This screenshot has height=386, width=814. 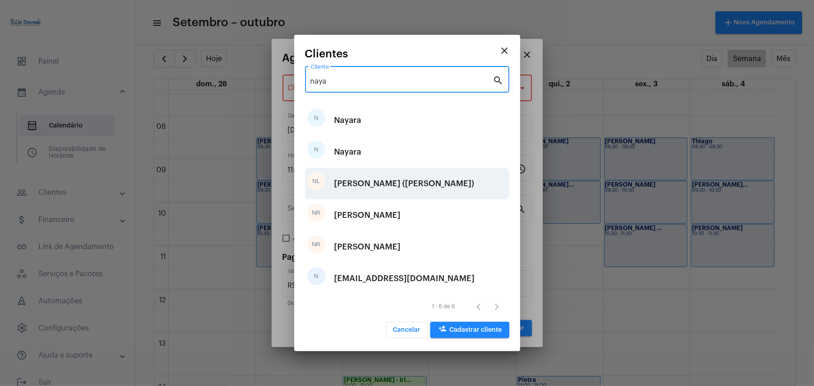 What do you see at coordinates (469, 330) in the screenshot?
I see `button: Cadastrar cliente` at bounding box center [469, 330].